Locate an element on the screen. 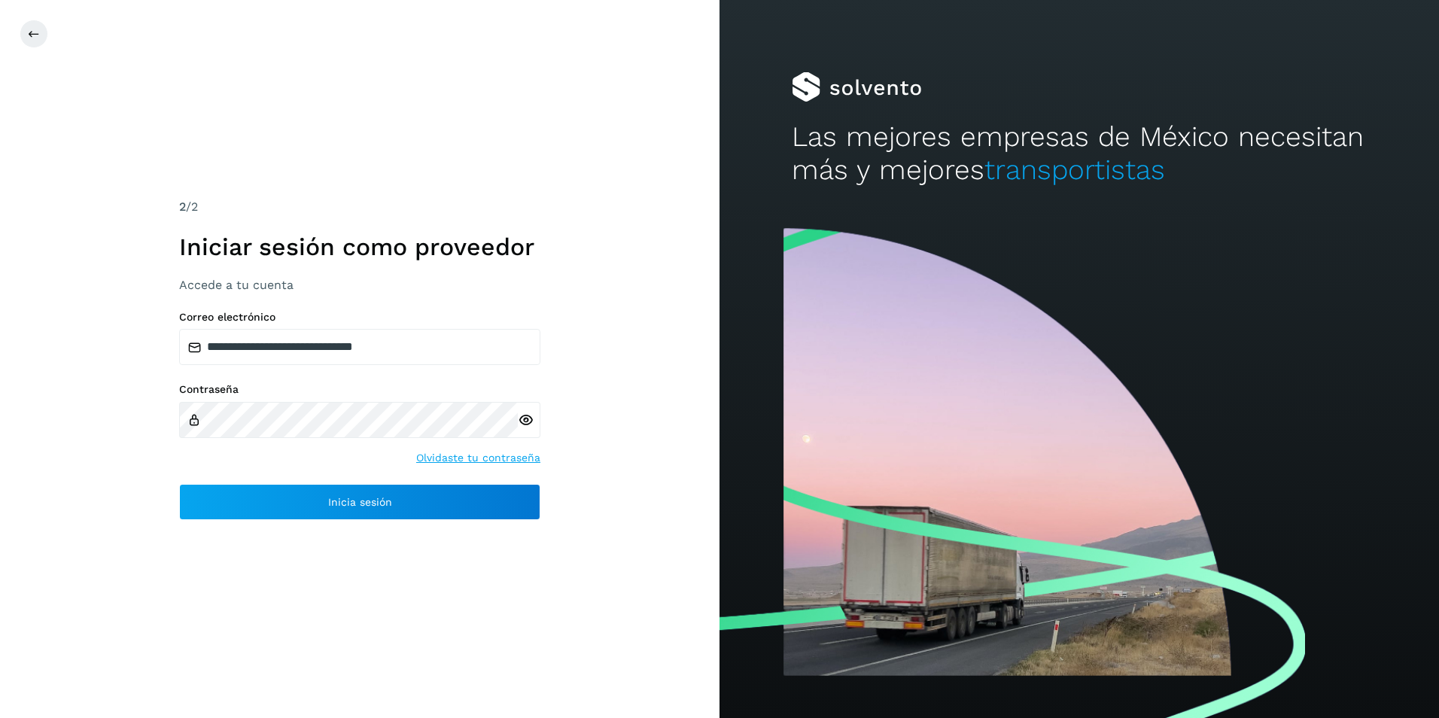 Image resolution: width=1439 pixels, height=718 pixels. button: Inicia sesión is located at coordinates (360, 502).